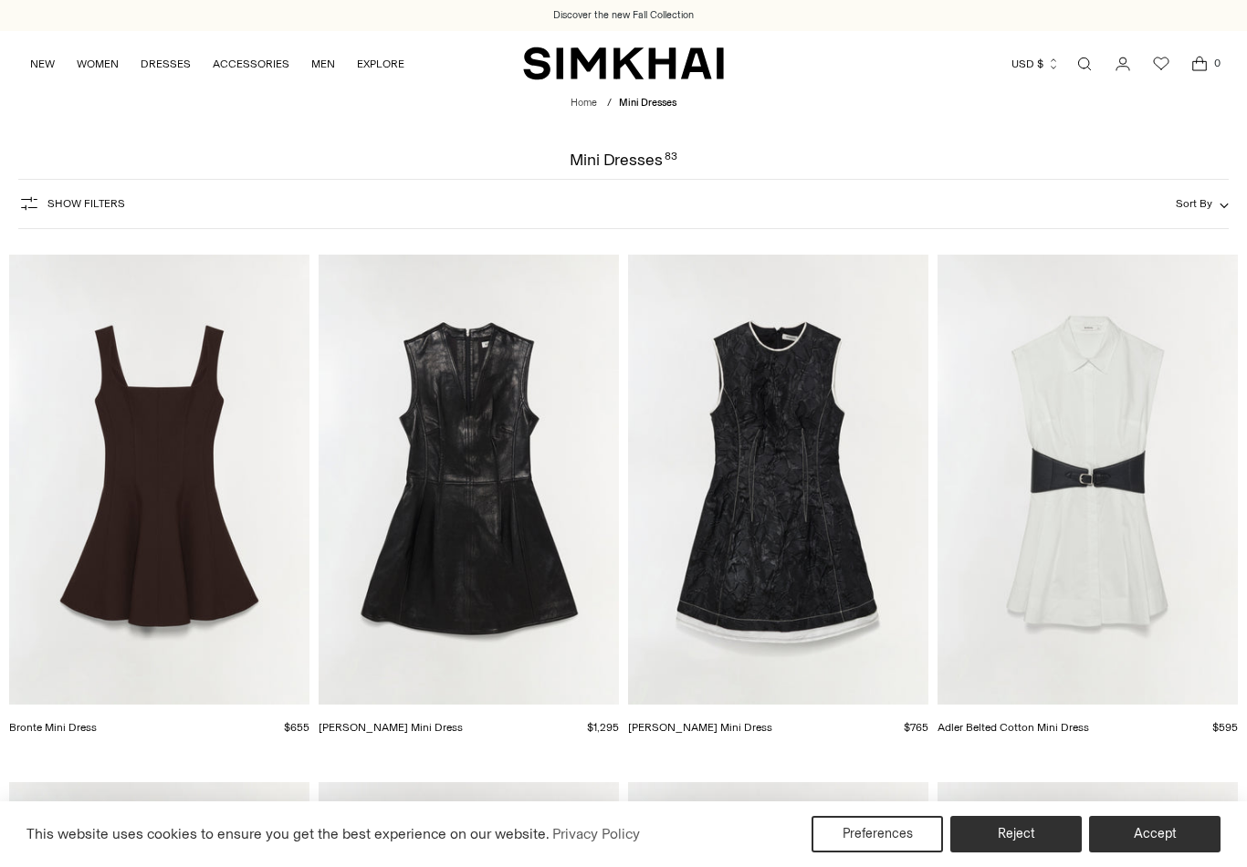 This screenshot has width=1247, height=867. I want to click on a: Privacy Policy (opens in a new tab), so click(596, 834).